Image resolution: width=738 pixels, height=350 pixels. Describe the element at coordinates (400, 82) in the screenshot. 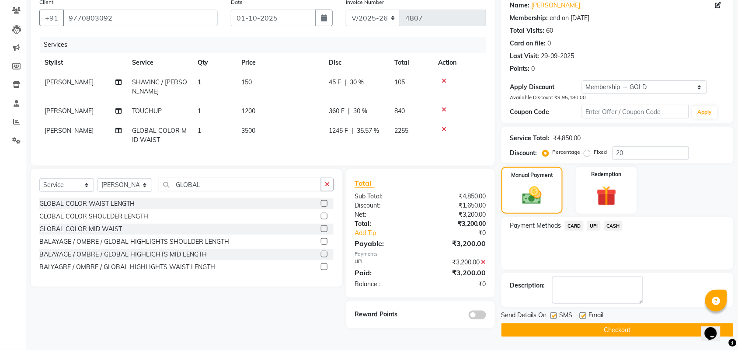

I see `span: 105` at that location.